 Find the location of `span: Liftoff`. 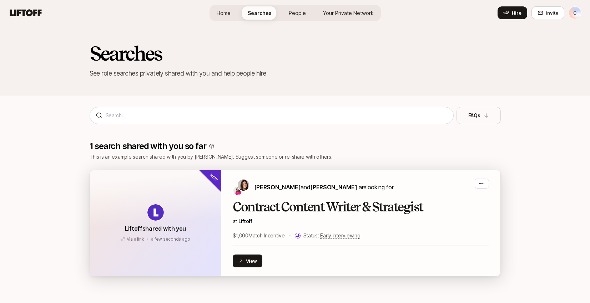

span: Liftoff is located at coordinates (245, 221).